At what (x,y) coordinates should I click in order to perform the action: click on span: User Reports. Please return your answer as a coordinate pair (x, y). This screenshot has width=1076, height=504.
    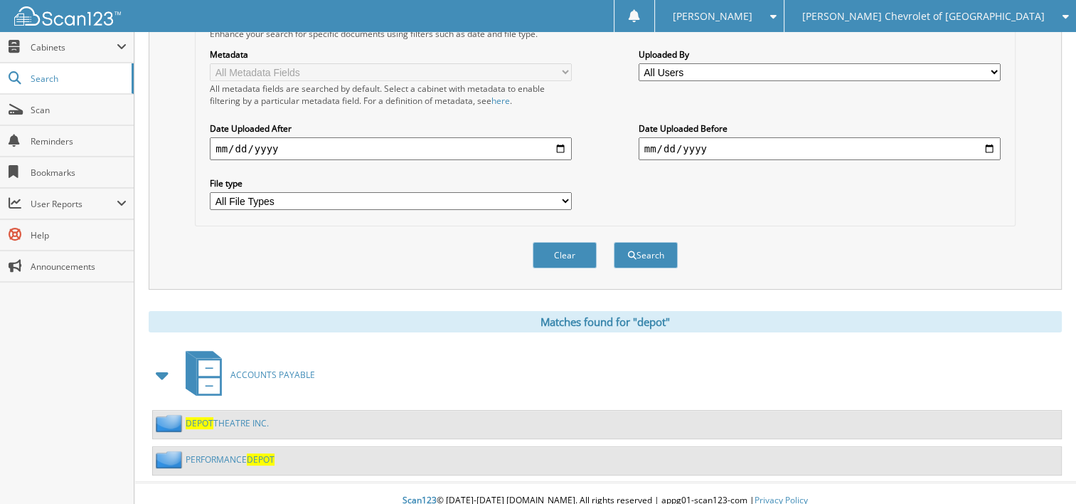
    Looking at the image, I should click on (73, 203).